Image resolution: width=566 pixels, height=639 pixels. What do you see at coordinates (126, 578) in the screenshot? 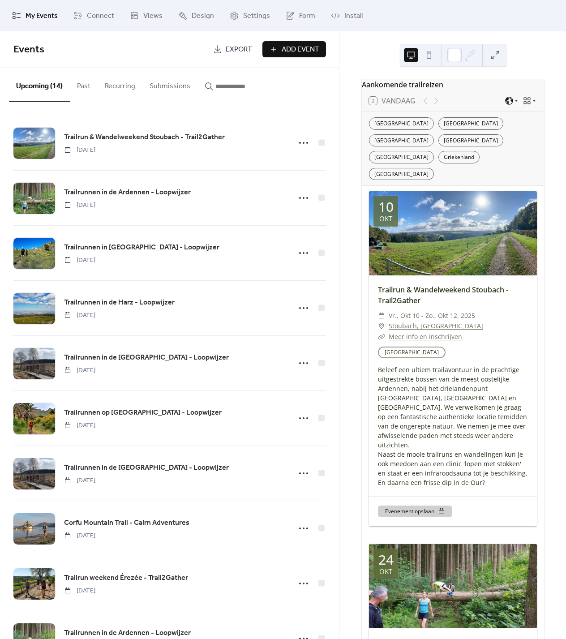
I see `span: Trailrun weekend Érezée - Trail2Gather` at bounding box center [126, 578].